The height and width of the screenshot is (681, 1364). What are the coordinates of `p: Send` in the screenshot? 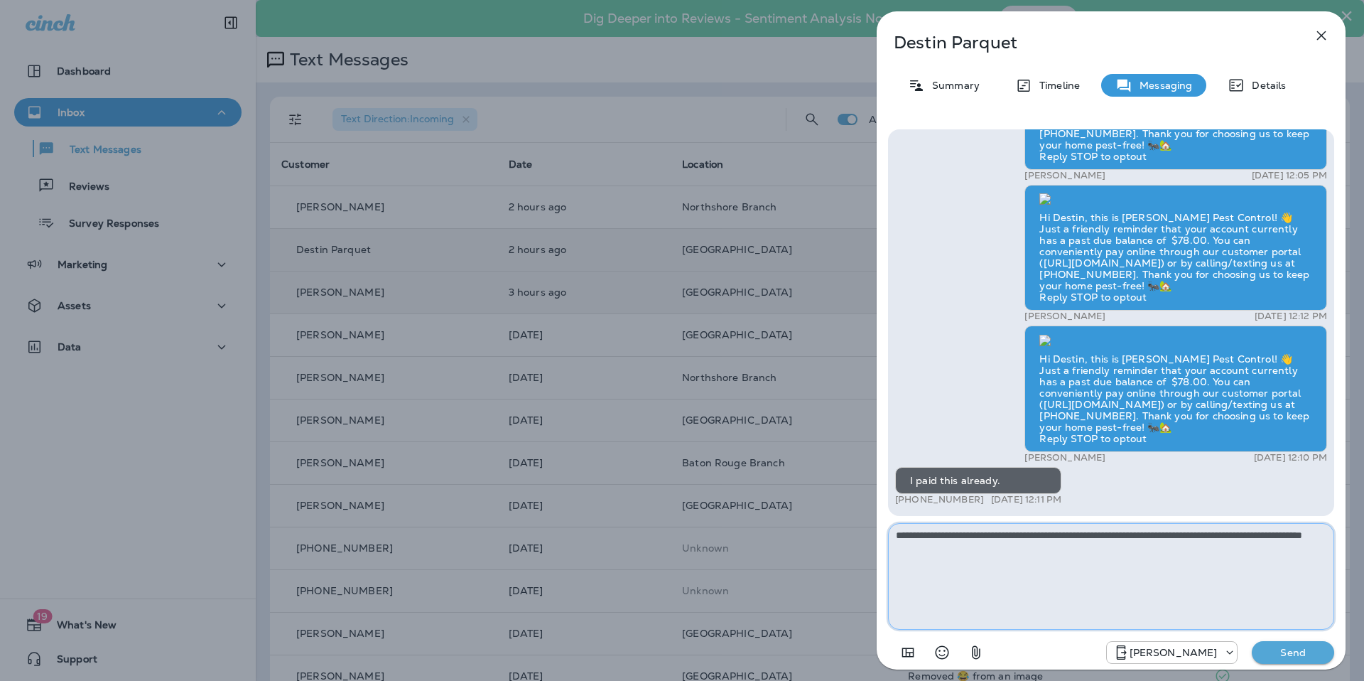 It's located at (1293, 652).